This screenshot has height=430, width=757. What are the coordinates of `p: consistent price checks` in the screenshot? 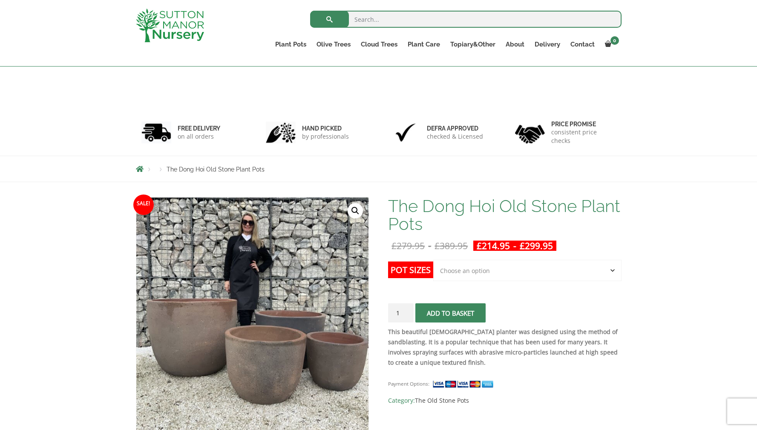 It's located at (584, 136).